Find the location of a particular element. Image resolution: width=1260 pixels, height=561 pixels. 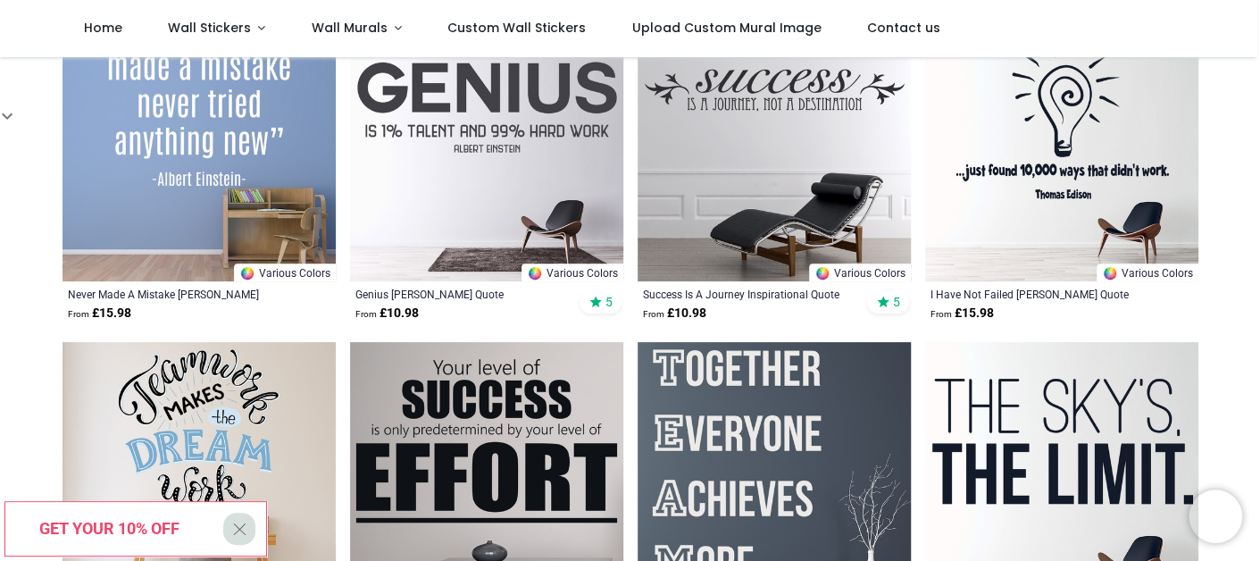

img: Genius Albert Einstein Quote Wall Sticker is located at coordinates (487, 145).